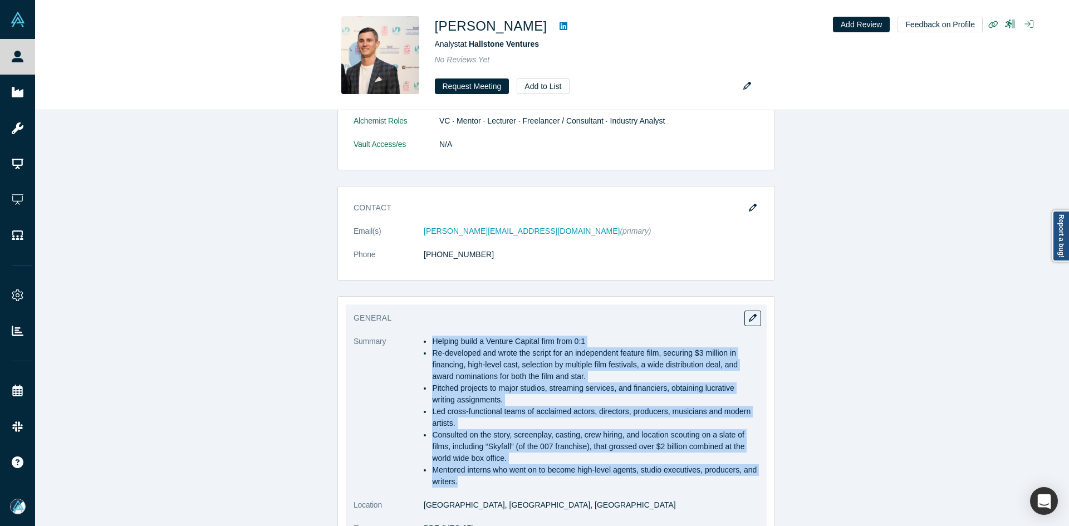 The image size is (1069, 526). I want to click on dt: Email(s), so click(389, 237).